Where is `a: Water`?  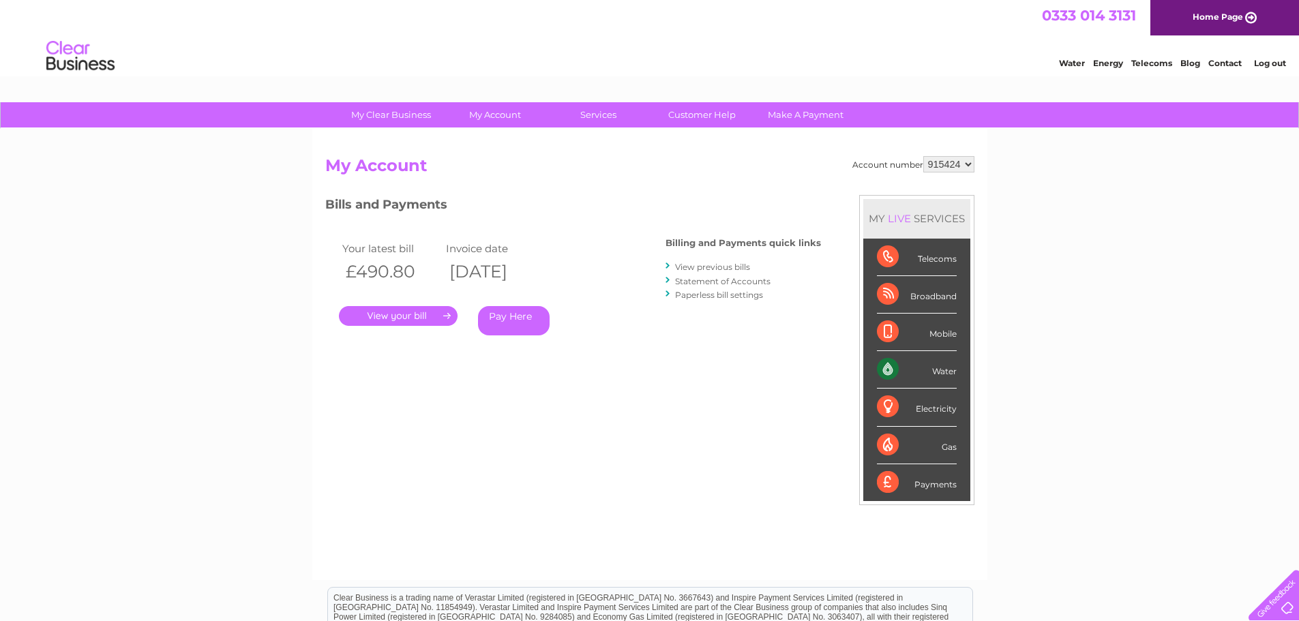 a: Water is located at coordinates (1072, 63).